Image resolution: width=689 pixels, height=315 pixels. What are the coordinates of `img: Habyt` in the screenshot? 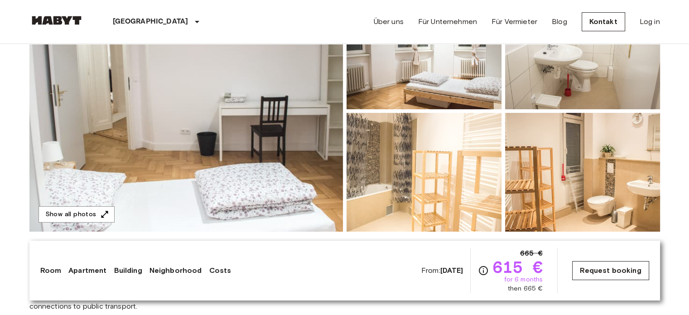 It's located at (57, 20).